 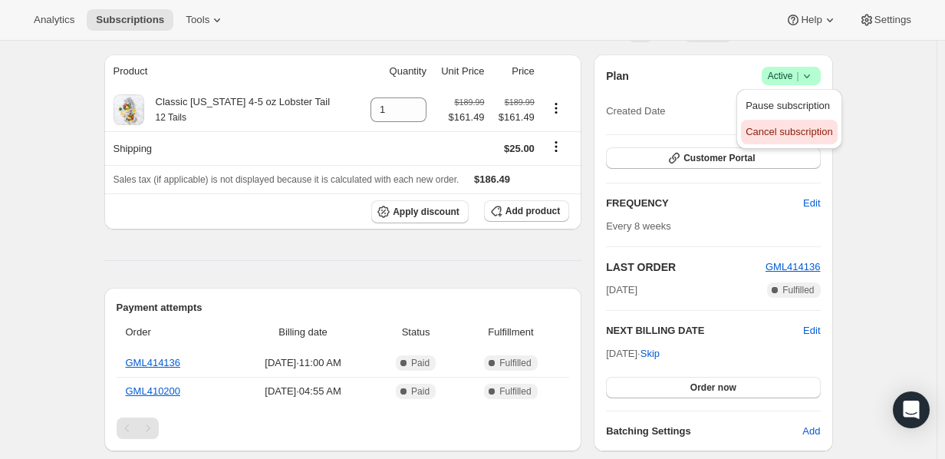 What do you see at coordinates (791, 76) in the screenshot?
I see `span: Active` at bounding box center [791, 76].